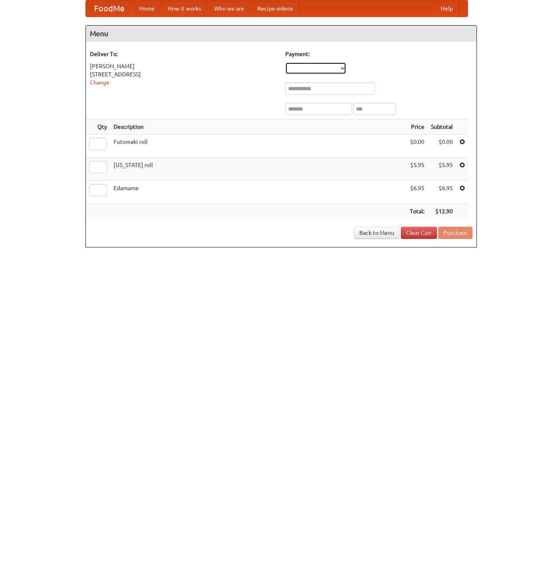 The height and width of the screenshot is (575, 553). I want to click on th: Price, so click(417, 127).